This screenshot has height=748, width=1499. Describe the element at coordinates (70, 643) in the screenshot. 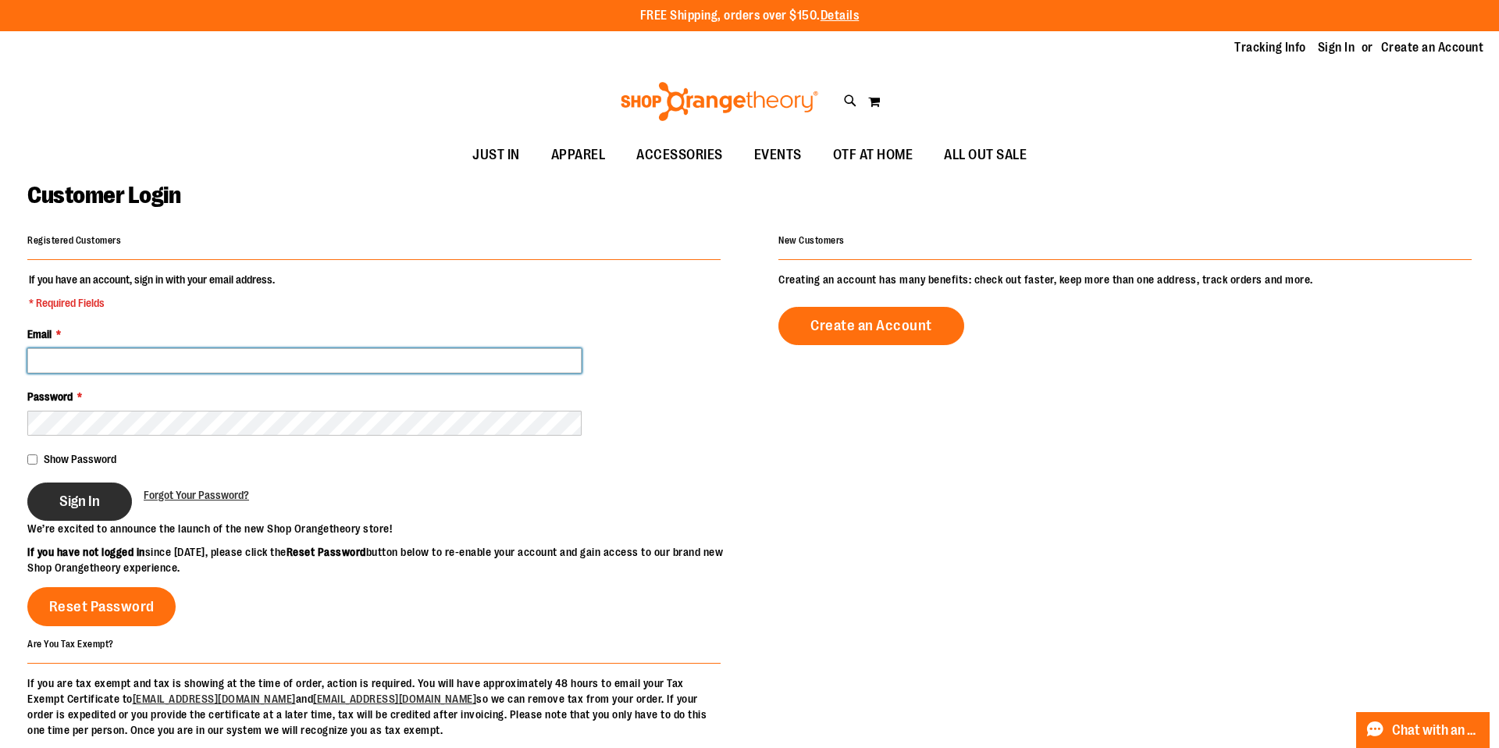

I see `strong: Are You Tax Exempt?` at that location.